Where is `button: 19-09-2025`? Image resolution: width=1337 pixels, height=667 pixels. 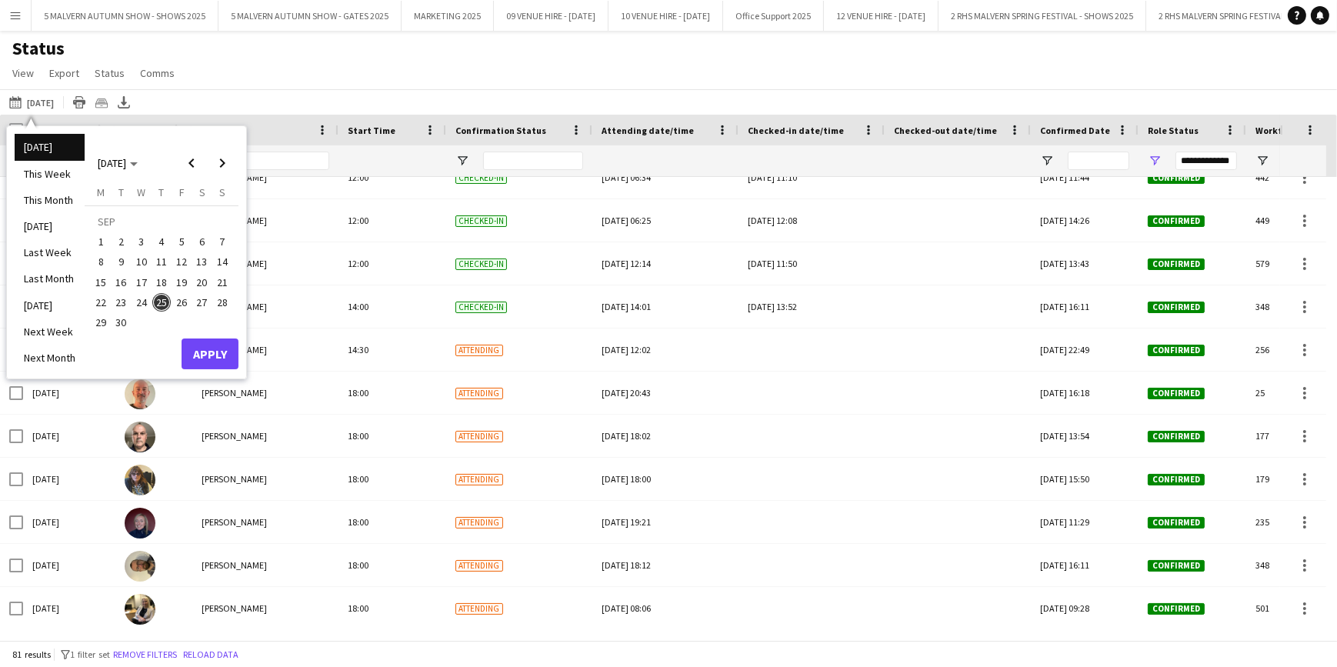 button: 19-09-2025 is located at coordinates (182, 282).